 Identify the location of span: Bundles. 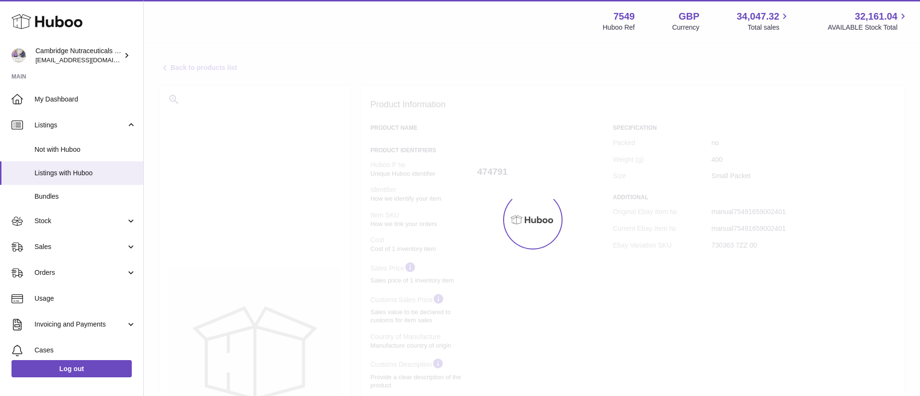
(85, 197).